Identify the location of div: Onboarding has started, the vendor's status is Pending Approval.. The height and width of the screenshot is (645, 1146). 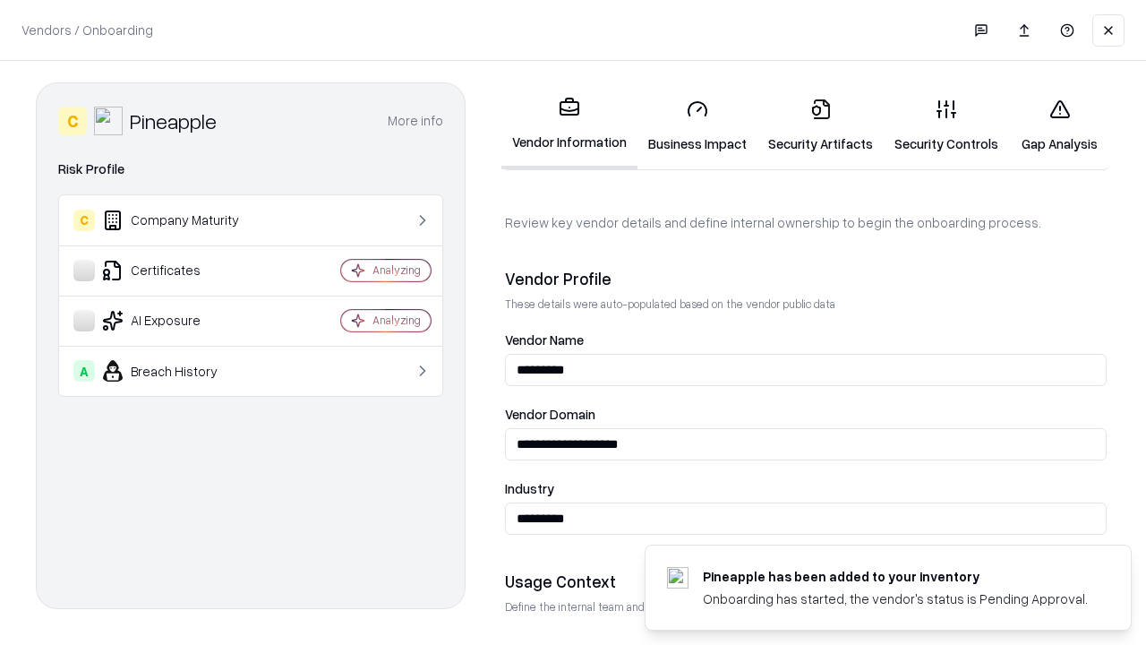
(895, 598).